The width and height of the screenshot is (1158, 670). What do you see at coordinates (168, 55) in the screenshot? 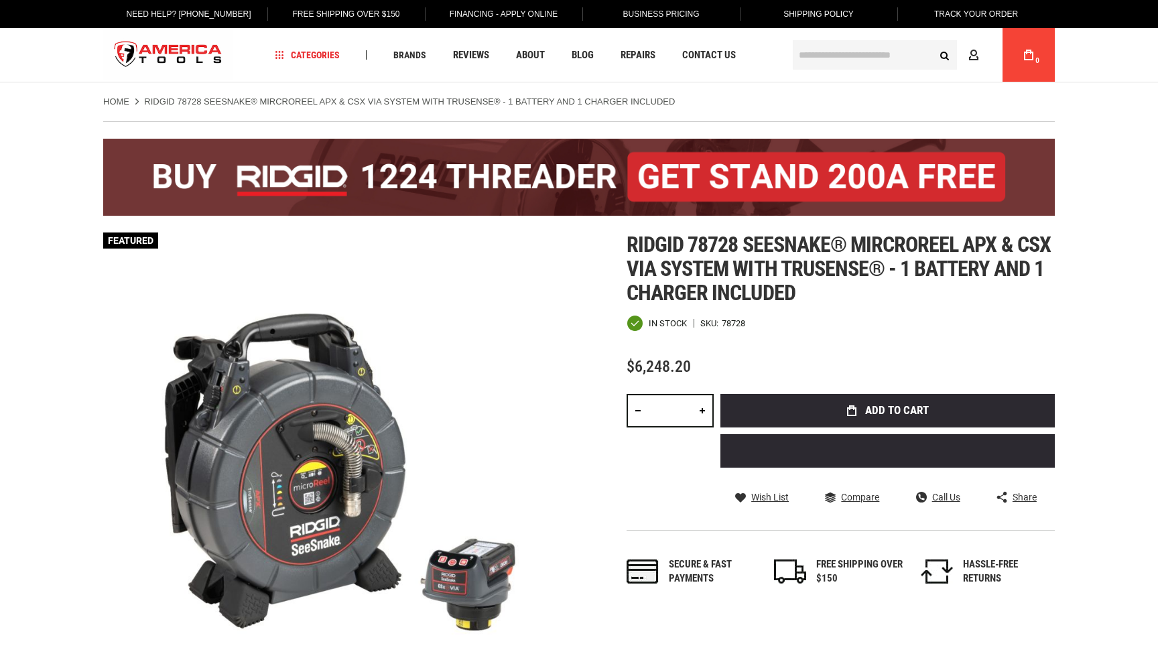
I see `img: America Tools` at bounding box center [168, 55].